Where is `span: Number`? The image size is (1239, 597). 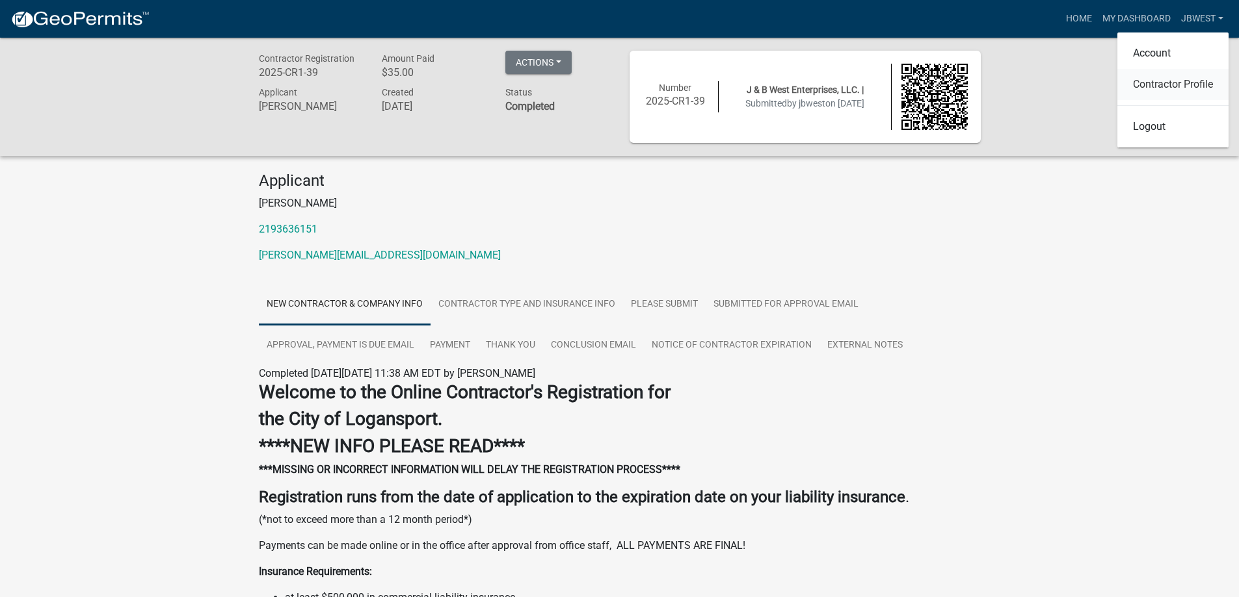
span: Number is located at coordinates (675, 88).